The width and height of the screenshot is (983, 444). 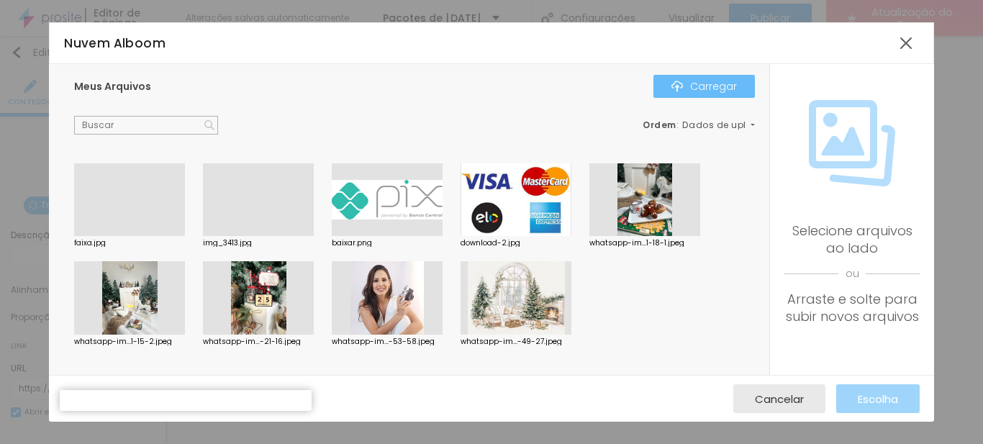 What do you see at coordinates (878, 399) in the screenshot?
I see `font: Escolha` at bounding box center [878, 399].